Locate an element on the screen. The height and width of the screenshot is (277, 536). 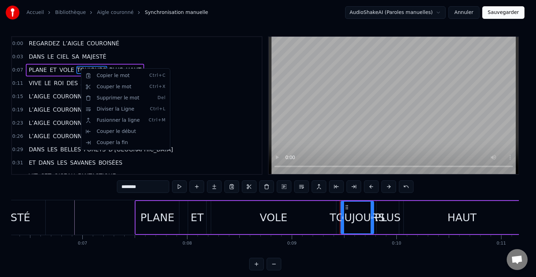
div: Diviser la Ligne is located at coordinates (126, 109).